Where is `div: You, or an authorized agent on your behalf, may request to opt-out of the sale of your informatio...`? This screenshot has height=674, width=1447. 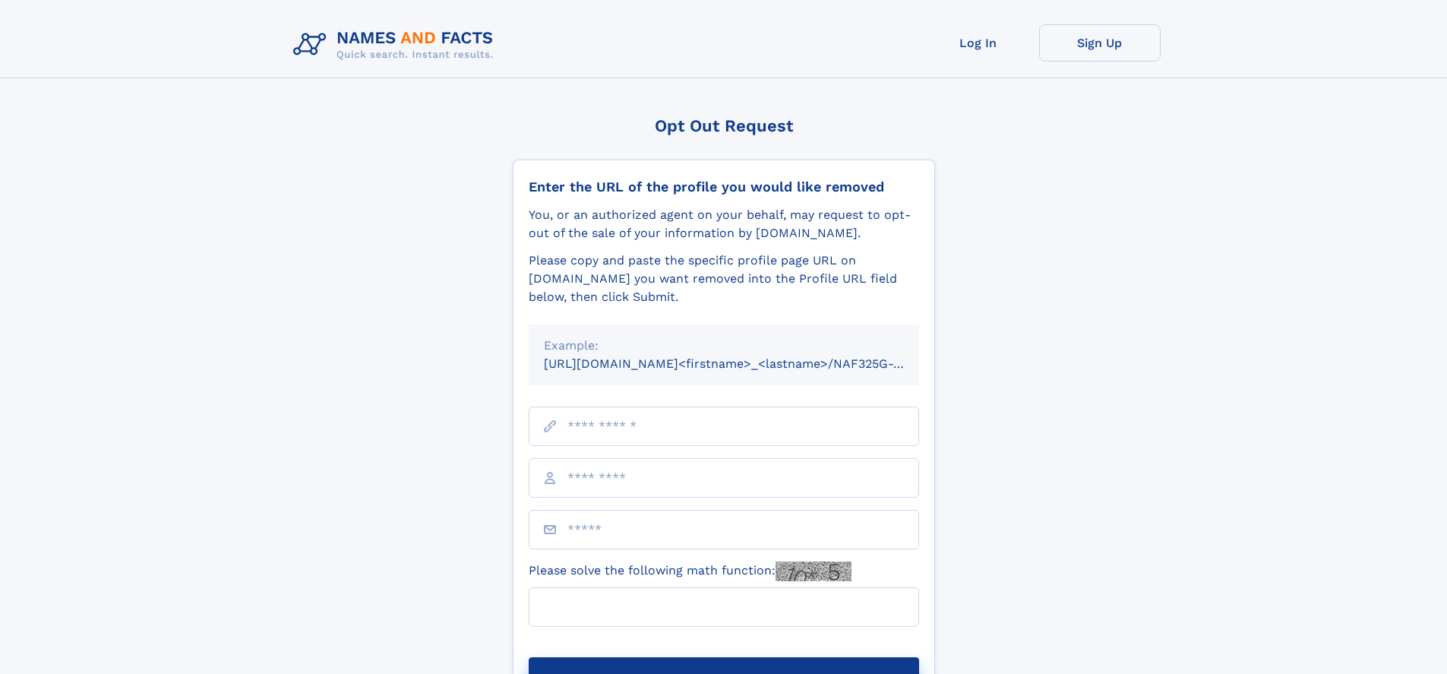 div: You, or an authorized agent on your behalf, may request to opt-out of the sale of your informatio... is located at coordinates (724, 224).